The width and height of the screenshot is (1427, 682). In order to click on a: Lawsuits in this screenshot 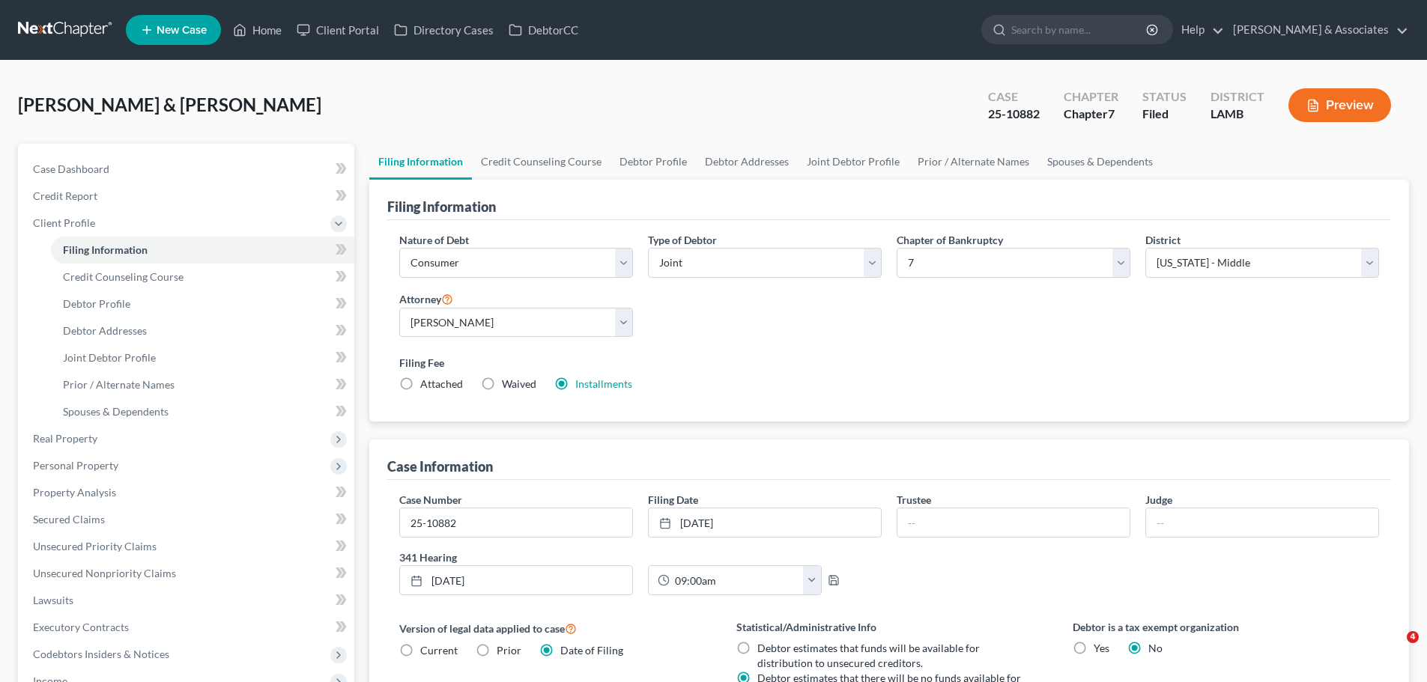, I will do `click(187, 601)`.